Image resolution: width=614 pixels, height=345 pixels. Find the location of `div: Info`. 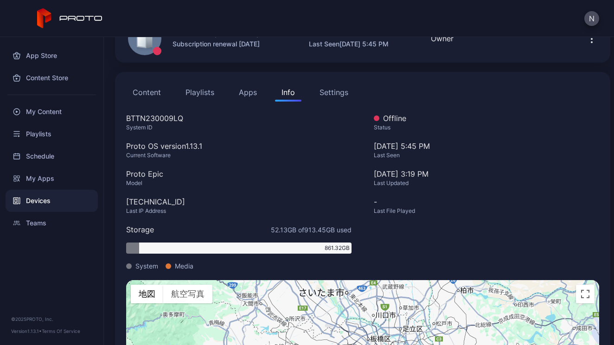

div: Info is located at coordinates (288, 92).